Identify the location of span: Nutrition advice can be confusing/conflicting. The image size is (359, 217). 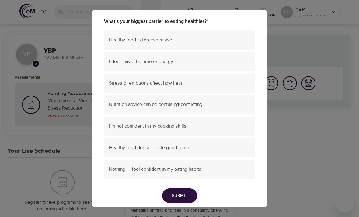
(180, 104).